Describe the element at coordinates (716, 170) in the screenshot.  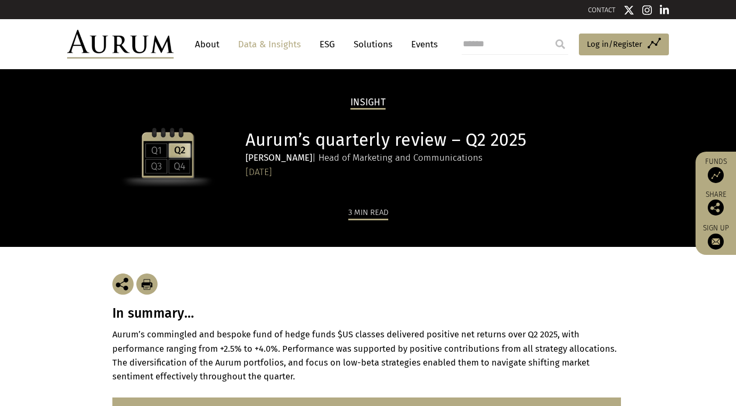
I see `a: Funds` at that location.